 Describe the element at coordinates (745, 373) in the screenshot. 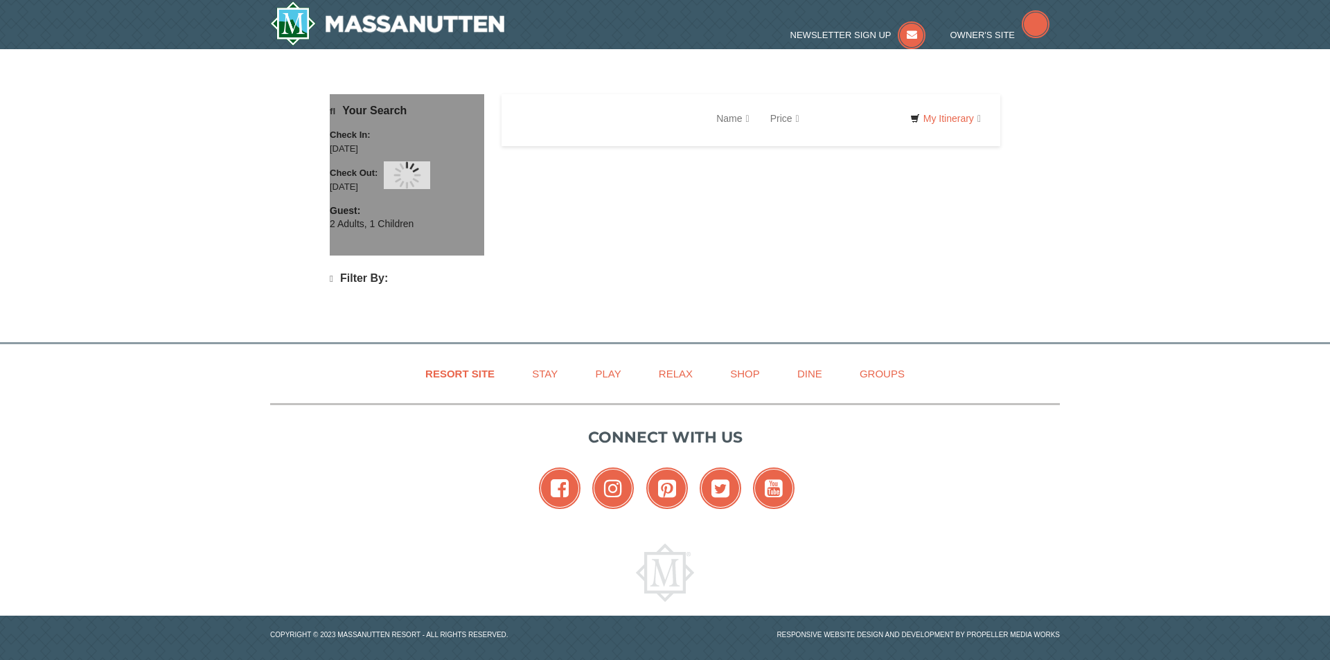

I see `a: Shop` at that location.